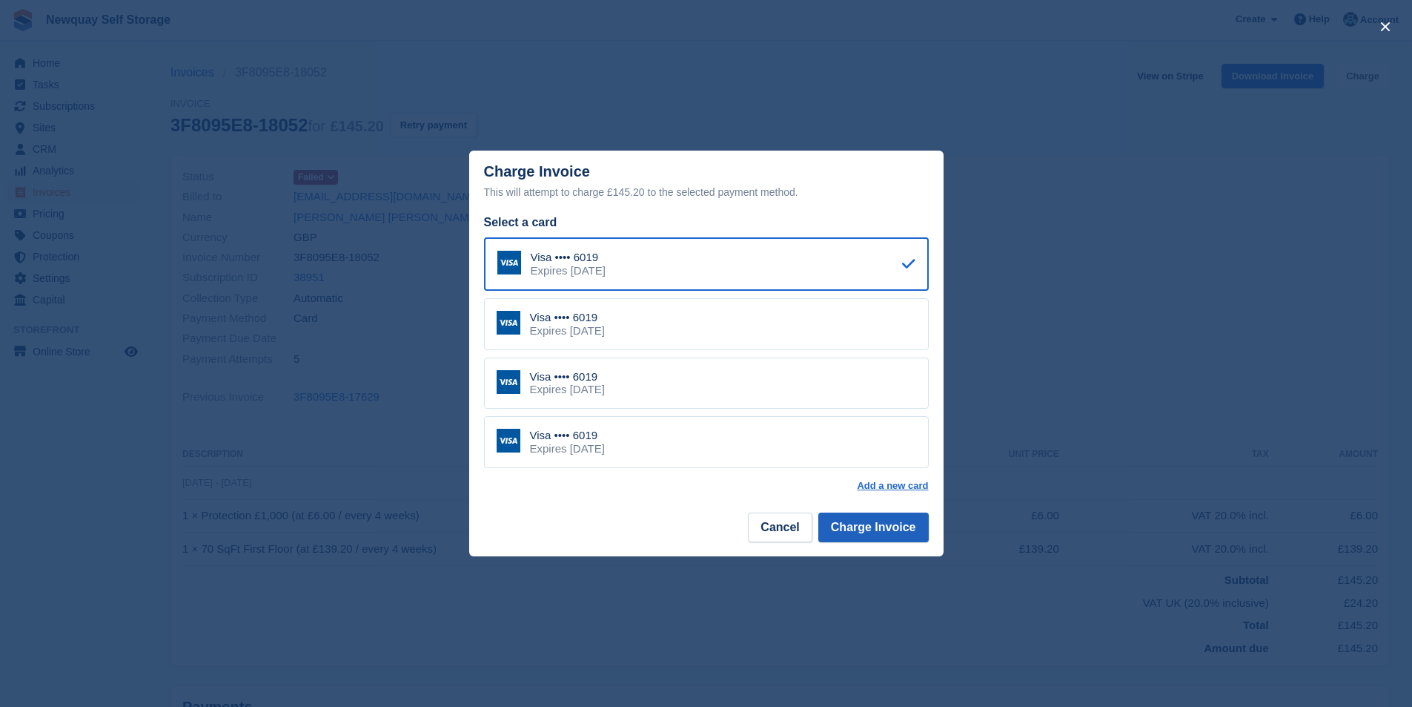 The width and height of the screenshot is (1412, 707). I want to click on a: Add a new card, so click(893, 486).